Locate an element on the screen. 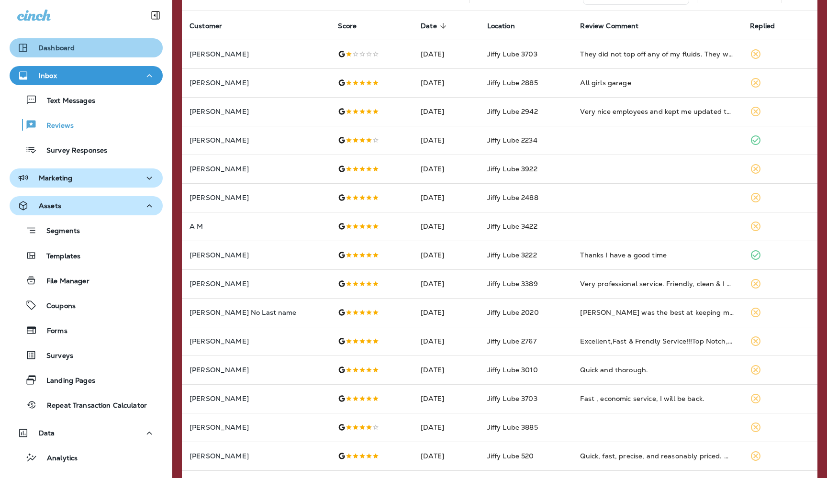  span: Jiffy Lube 3922 is located at coordinates (512, 169).